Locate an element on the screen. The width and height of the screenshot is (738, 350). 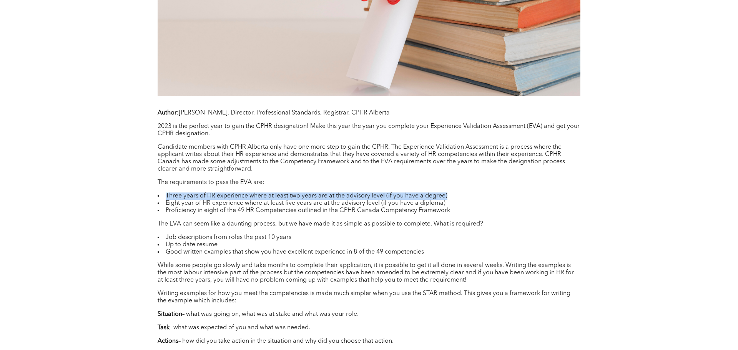
p: While some people go slowly and take months to complete their application, it is possible to get ... is located at coordinates (369, 273).